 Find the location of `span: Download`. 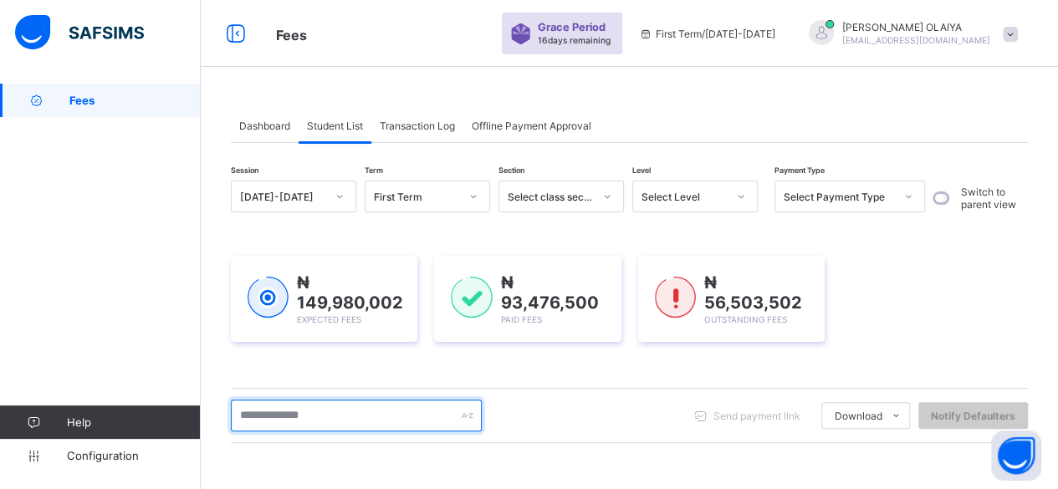

span: Download is located at coordinates (858, 416).